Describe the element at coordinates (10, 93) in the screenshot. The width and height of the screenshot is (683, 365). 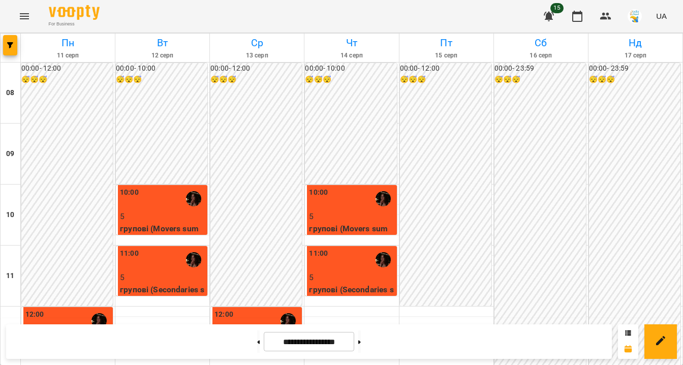
I see `h6: 08` at that location.